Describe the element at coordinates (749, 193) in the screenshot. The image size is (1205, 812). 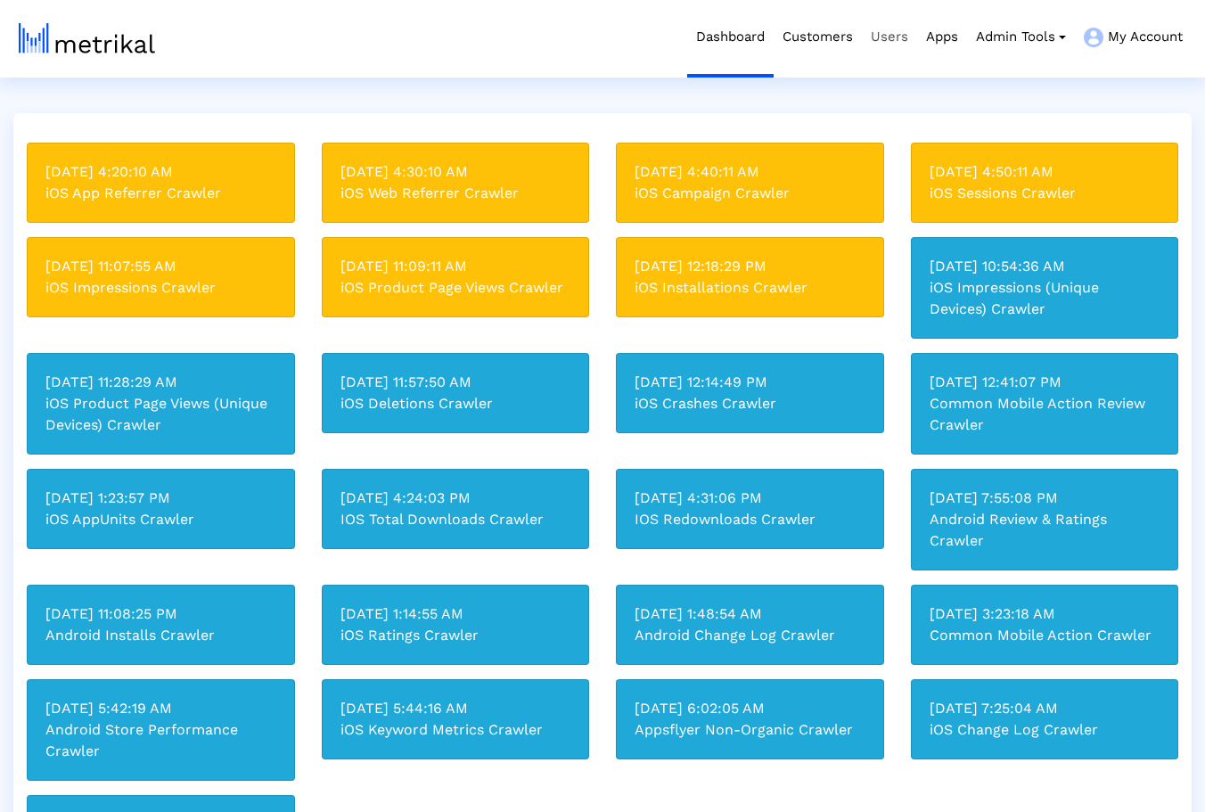
I see `div: iOS Campaign Crawler` at that location.